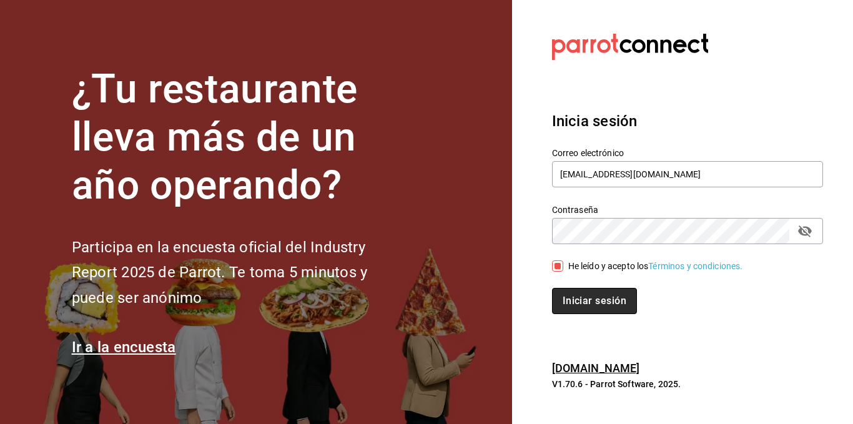  Describe the element at coordinates (805, 231) in the screenshot. I see `button: passwordField` at that location.